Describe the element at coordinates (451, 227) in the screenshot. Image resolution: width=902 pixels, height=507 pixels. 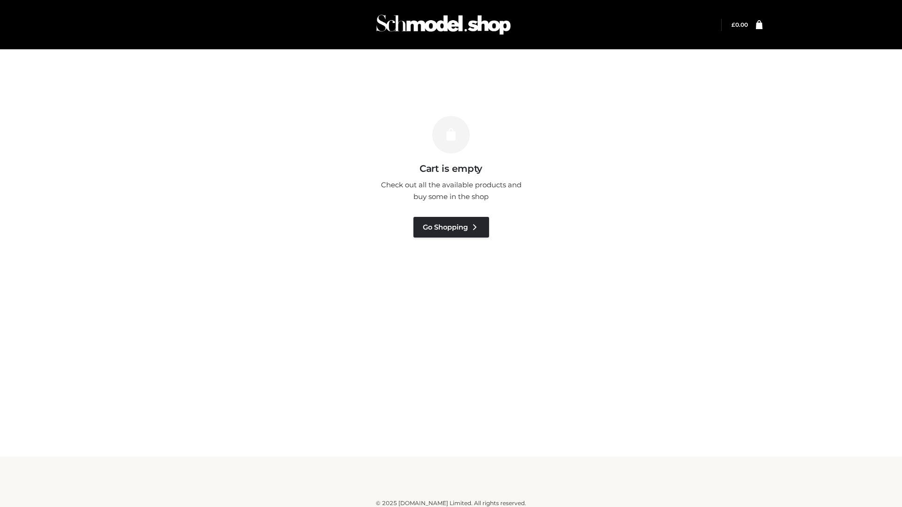
I see `a: Go Shopping` at that location.